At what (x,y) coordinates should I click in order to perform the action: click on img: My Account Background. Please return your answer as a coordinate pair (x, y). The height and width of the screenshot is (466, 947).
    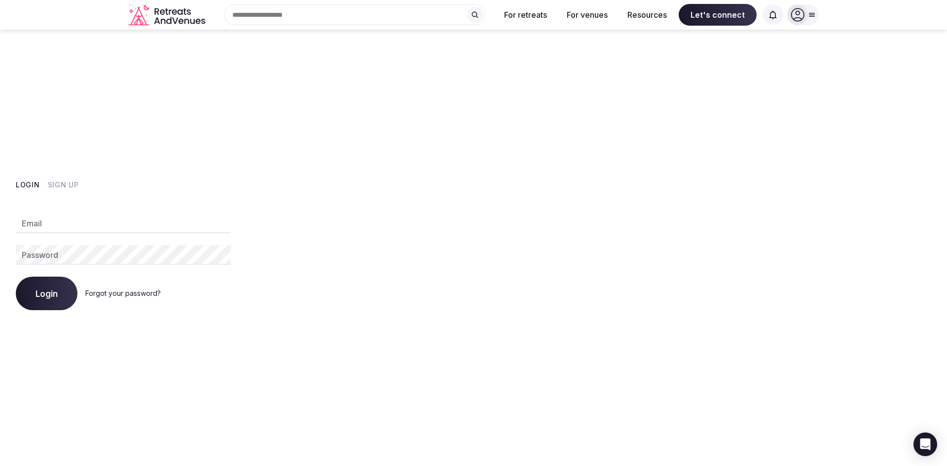
    Looking at the image, I should click on (597, 245).